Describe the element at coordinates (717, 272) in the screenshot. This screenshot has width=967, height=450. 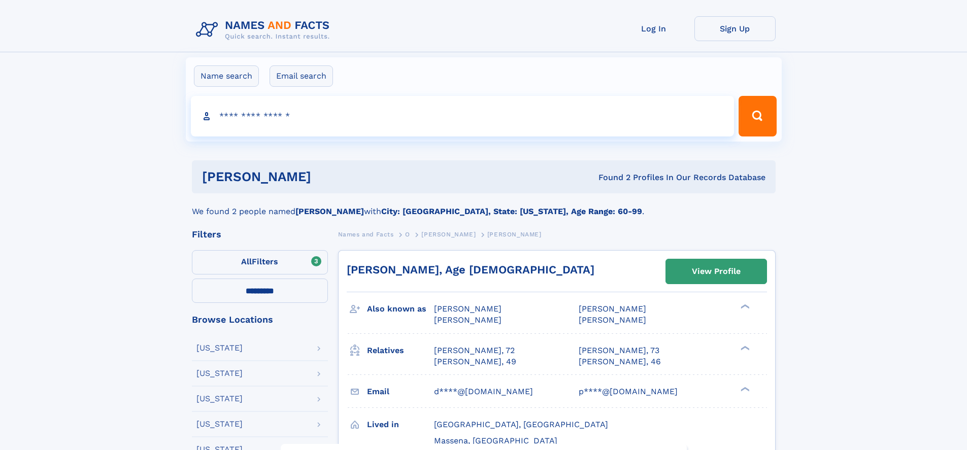
I see `div: View Profile` at that location.